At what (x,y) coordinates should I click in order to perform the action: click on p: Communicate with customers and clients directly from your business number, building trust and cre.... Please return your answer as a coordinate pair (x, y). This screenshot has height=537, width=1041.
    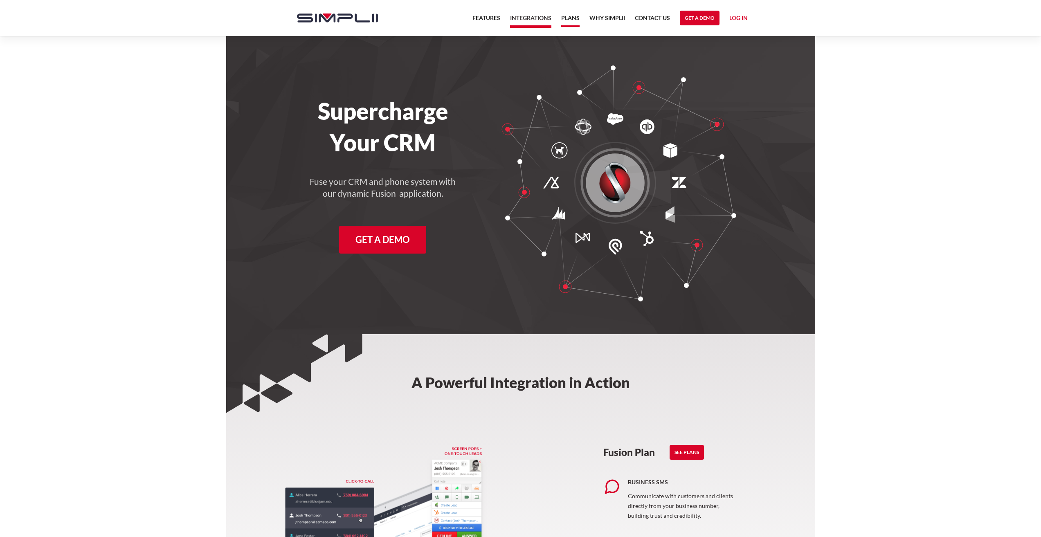
    Looking at the image, I should click on (682, 506).